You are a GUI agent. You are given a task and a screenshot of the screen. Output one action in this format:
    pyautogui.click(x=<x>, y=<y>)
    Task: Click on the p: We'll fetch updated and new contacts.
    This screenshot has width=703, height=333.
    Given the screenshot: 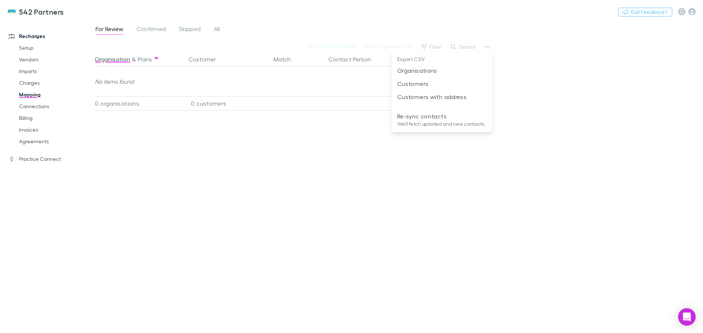 What is the action you would take?
    pyautogui.click(x=441, y=124)
    